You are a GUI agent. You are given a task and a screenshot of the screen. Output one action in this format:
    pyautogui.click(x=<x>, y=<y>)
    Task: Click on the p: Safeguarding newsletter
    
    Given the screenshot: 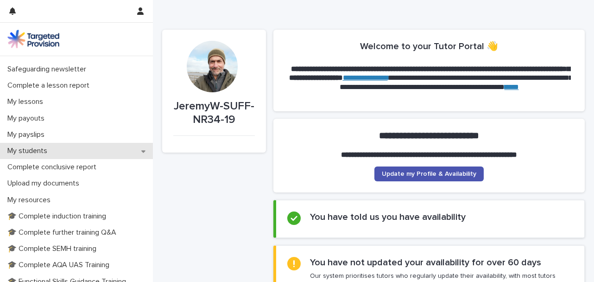 What is the action you would take?
    pyautogui.click(x=49, y=69)
    